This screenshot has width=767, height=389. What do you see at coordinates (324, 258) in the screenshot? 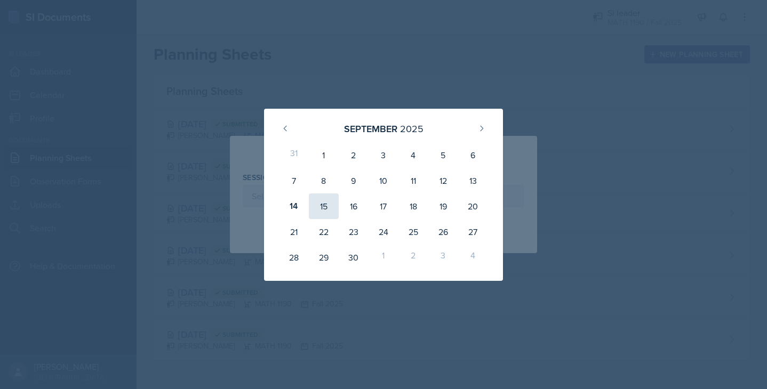
I see `div: 29` at bounding box center [324, 258].